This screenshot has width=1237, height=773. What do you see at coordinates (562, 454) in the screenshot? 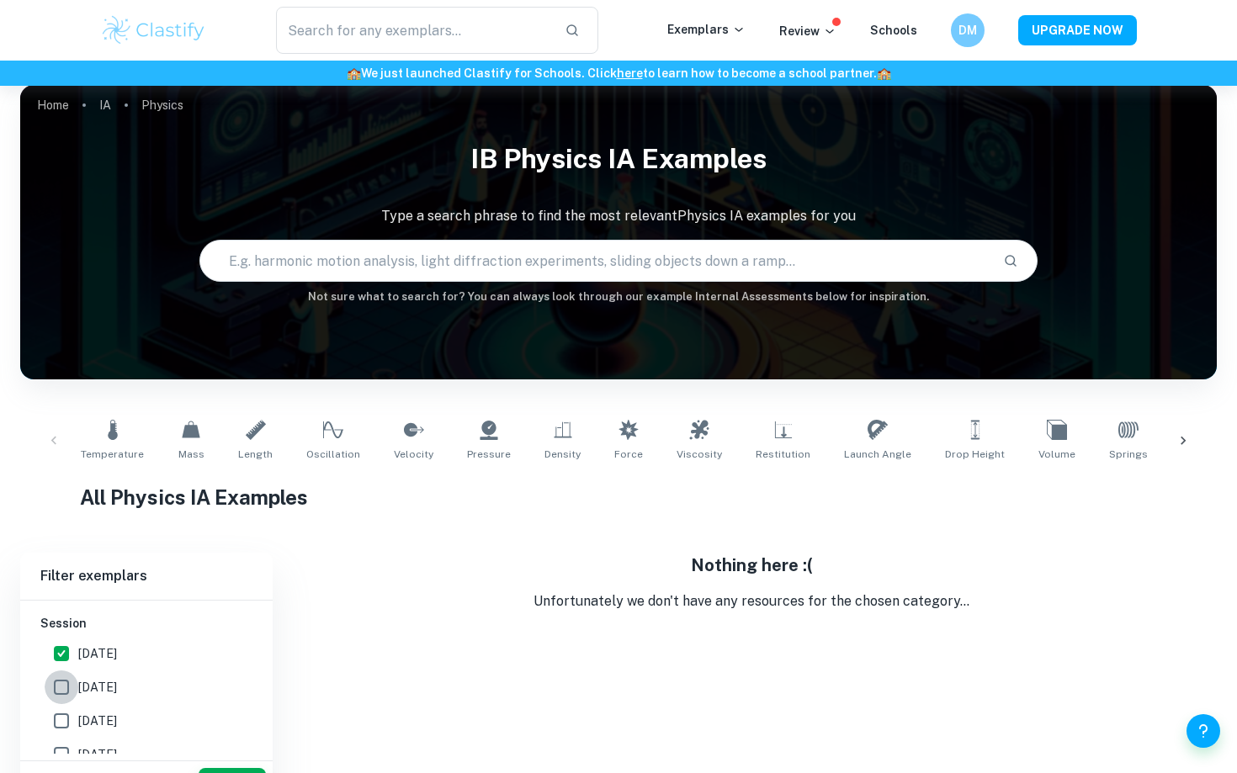
I see `span: Density` at bounding box center [562, 454].